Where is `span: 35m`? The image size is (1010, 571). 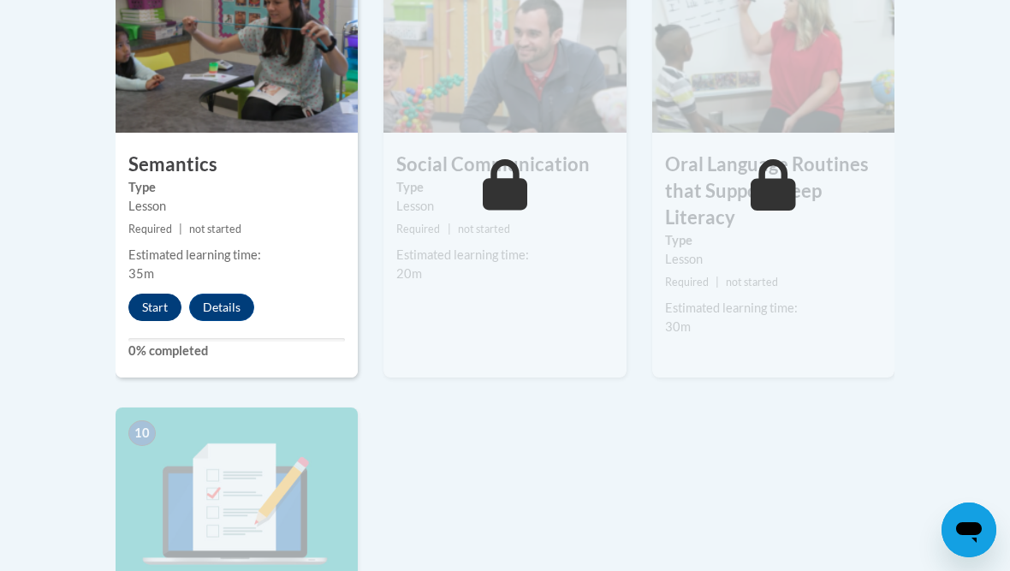
span: 35m is located at coordinates (141, 273).